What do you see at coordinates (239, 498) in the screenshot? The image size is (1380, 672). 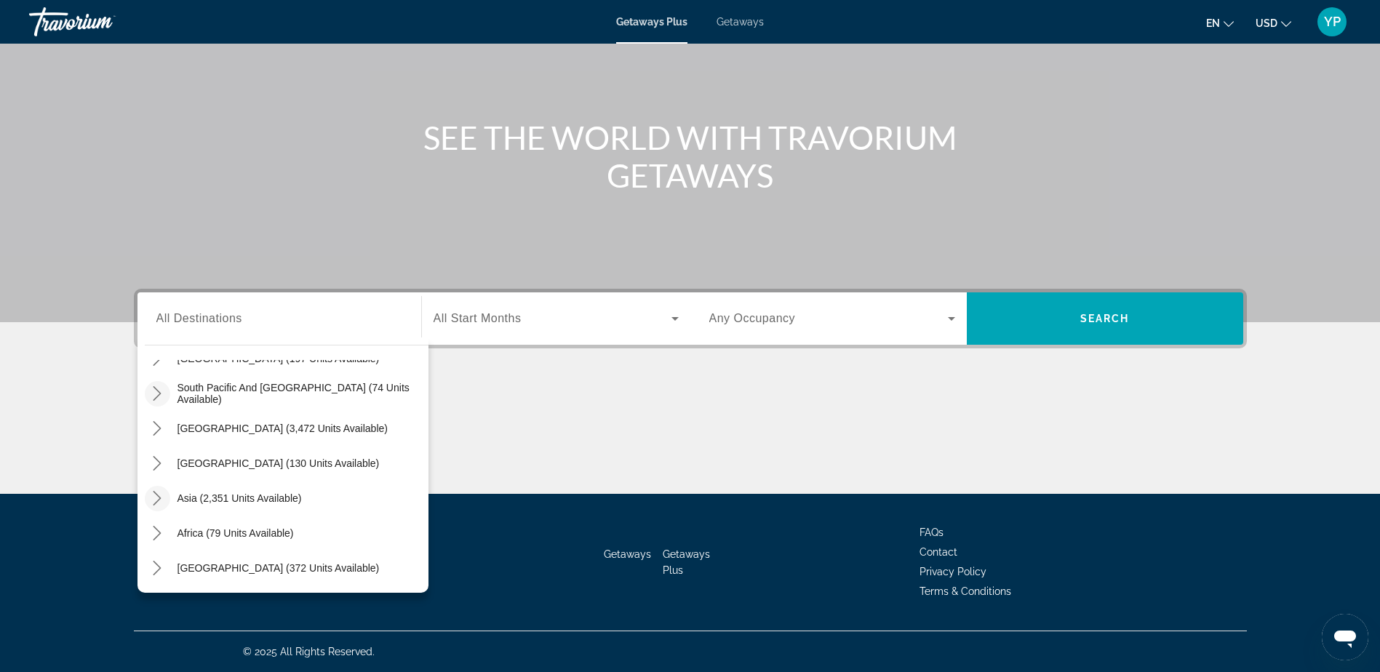 I see `span: Asia (2,351 units available)` at bounding box center [239, 498].